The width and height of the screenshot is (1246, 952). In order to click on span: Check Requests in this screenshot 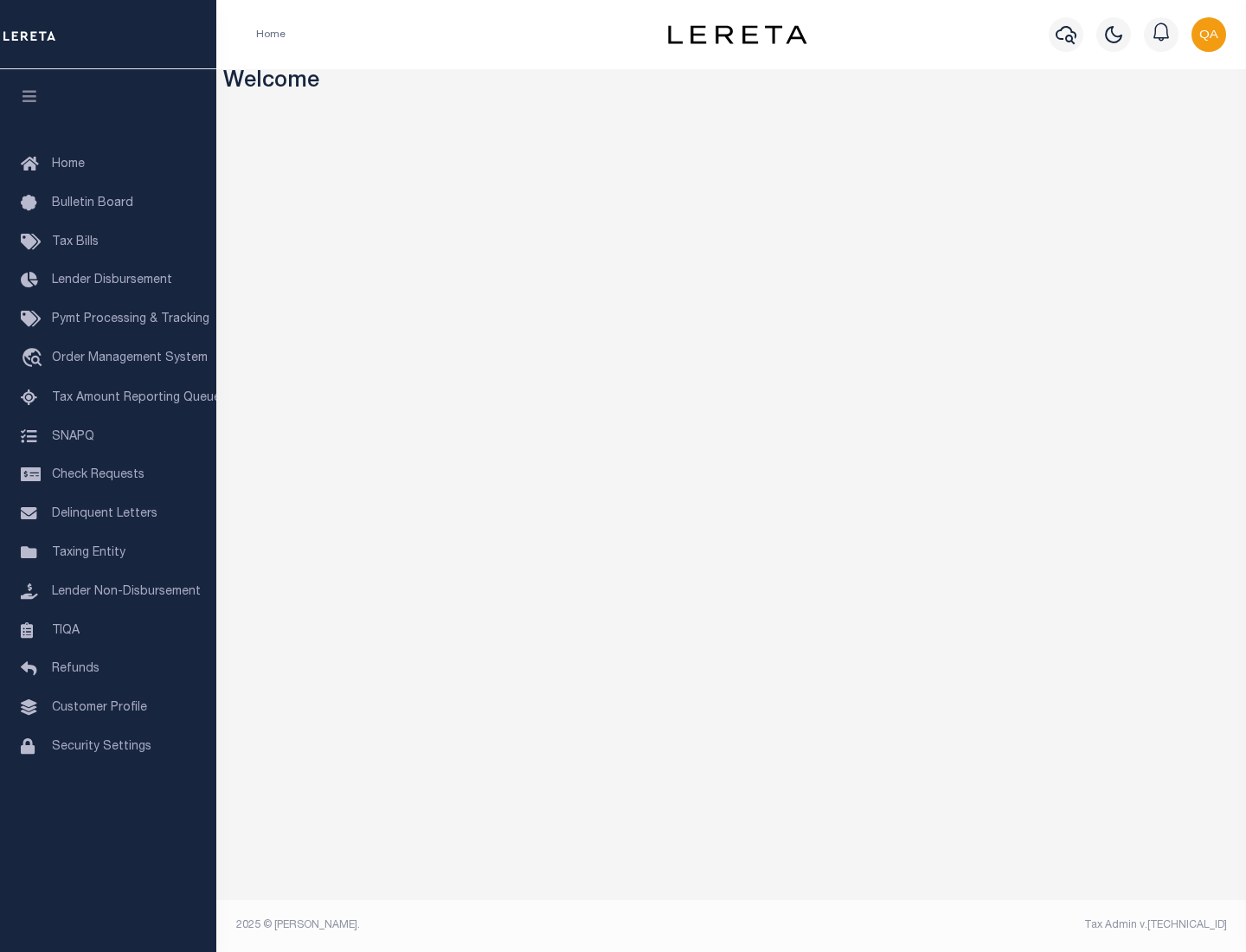, I will do `click(98, 475)`.